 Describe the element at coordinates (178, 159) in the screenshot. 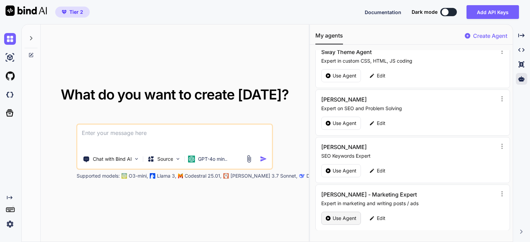

I see `img: Pick Models` at that location.